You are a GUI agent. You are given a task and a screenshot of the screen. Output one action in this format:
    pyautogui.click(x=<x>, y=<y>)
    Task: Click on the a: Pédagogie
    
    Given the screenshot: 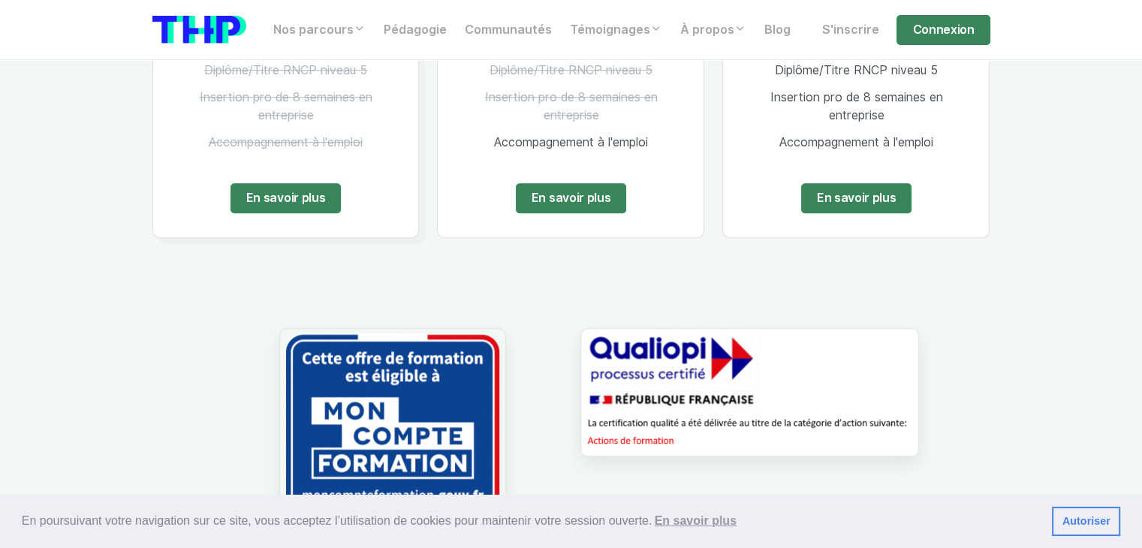 What is the action you would take?
    pyautogui.click(x=415, y=30)
    